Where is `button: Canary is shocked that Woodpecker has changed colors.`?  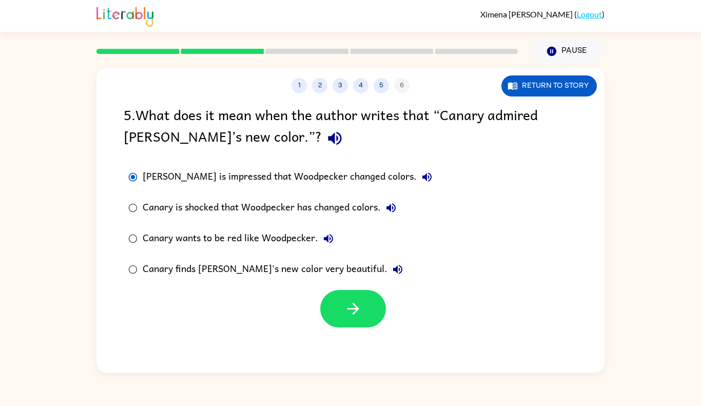
button: Canary is shocked that Woodpecker has changed colors. is located at coordinates (391, 208).